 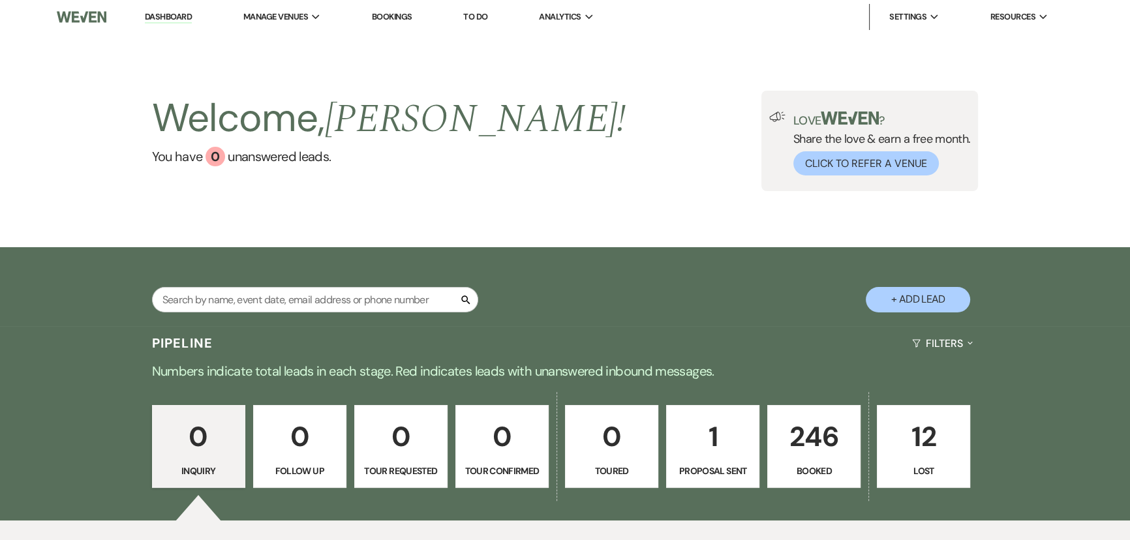 What do you see at coordinates (299, 447) in the screenshot?
I see `a: 0Follow Up` at bounding box center [299, 447].